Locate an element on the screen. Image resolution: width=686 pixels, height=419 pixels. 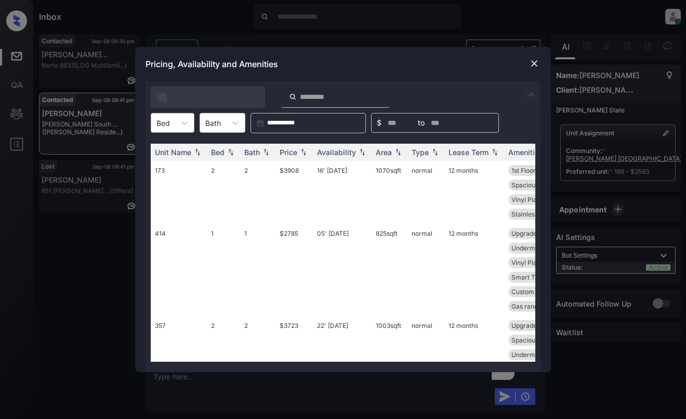
span: Upgrades: 1x1 is located at coordinates (532, 233).